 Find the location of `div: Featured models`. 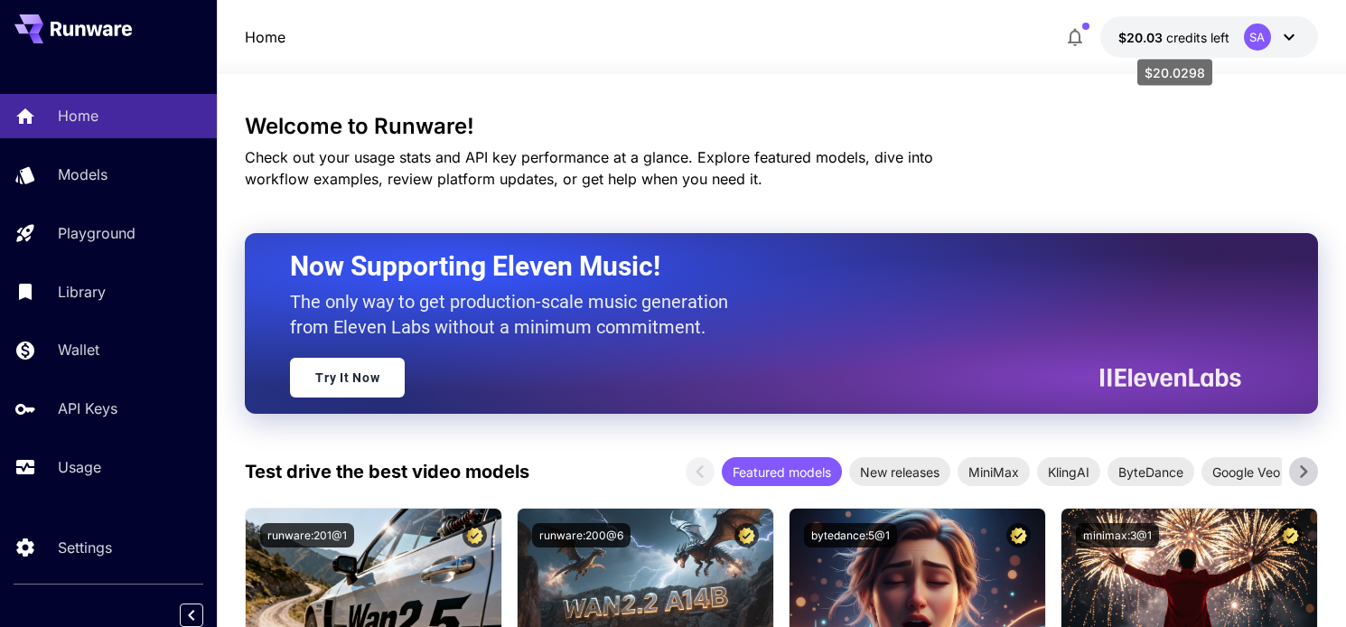

div: Featured models is located at coordinates (782, 472).